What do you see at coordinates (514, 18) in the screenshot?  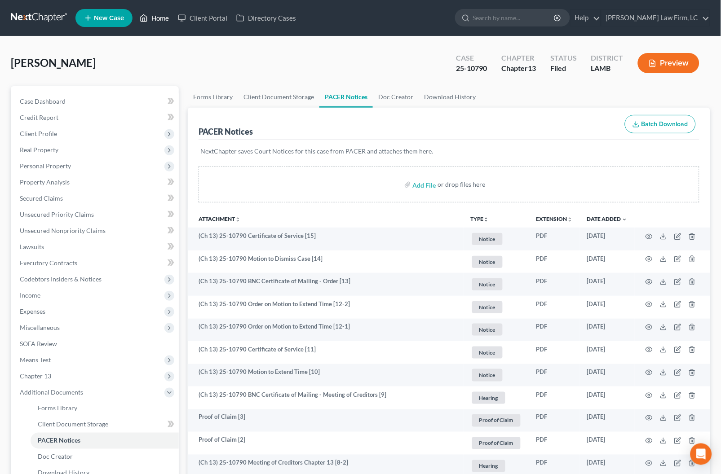 I see `input: Search by name...` at bounding box center [514, 18].